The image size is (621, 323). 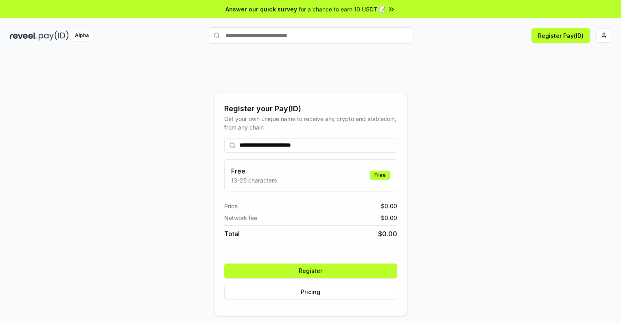 What do you see at coordinates (311, 292) in the screenshot?
I see `button: Pricing` at bounding box center [311, 292].